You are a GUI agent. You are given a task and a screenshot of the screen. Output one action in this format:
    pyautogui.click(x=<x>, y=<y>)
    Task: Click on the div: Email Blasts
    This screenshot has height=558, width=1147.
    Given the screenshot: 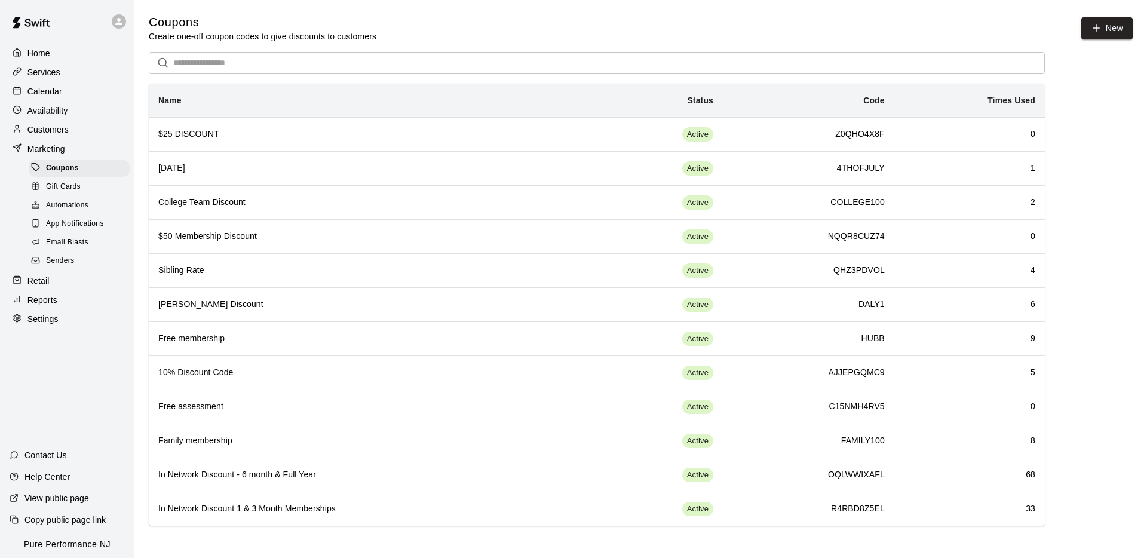 What is the action you would take?
    pyautogui.click(x=79, y=243)
    